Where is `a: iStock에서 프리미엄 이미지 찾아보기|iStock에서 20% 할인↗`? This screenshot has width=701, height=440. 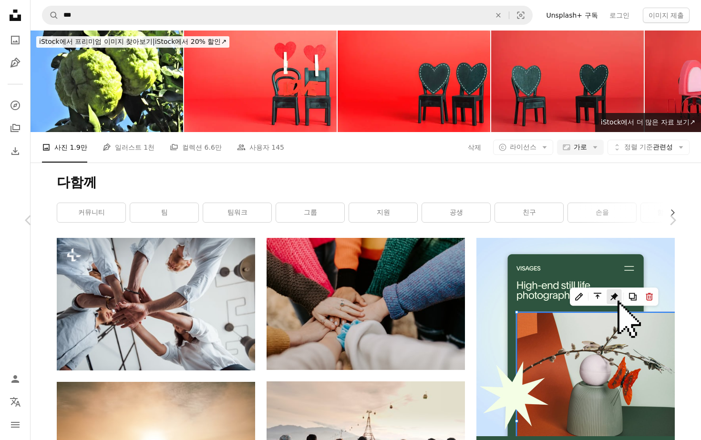
a: iStock에서 프리미엄 이미지 찾아보기|iStock에서 20% 할인↗ is located at coordinates (133, 42).